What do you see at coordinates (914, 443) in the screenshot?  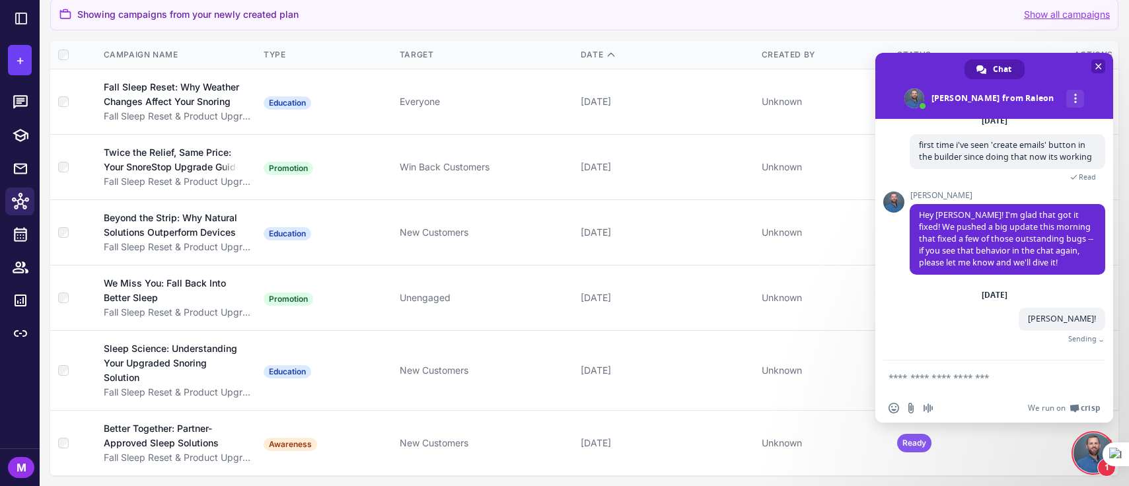 I see `span: Ready` at bounding box center [914, 443].